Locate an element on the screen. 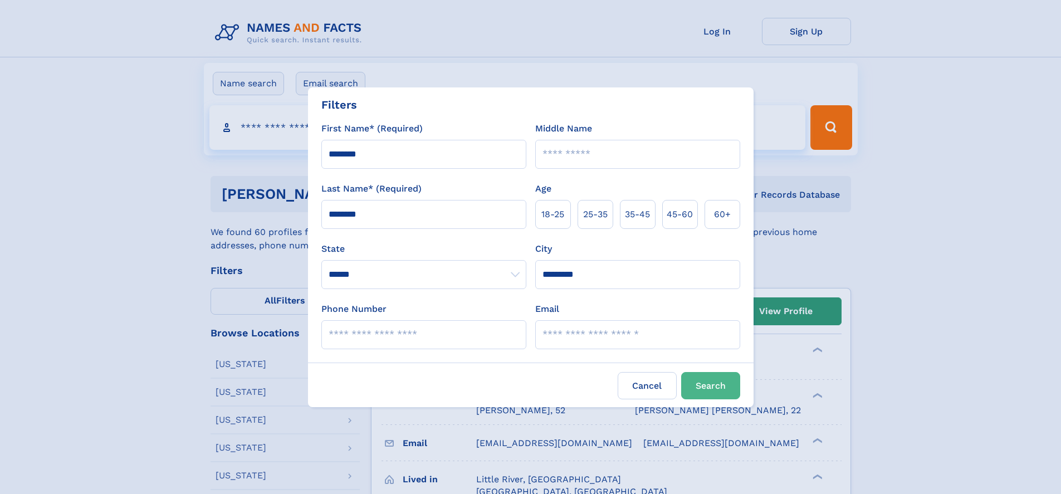 The width and height of the screenshot is (1061, 494). label: Email is located at coordinates (547, 309).